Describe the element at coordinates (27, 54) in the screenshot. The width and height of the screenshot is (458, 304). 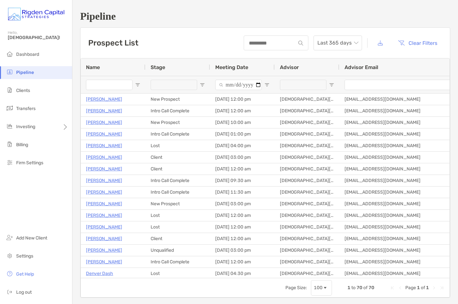
I see `span: Dashboard` at that location.